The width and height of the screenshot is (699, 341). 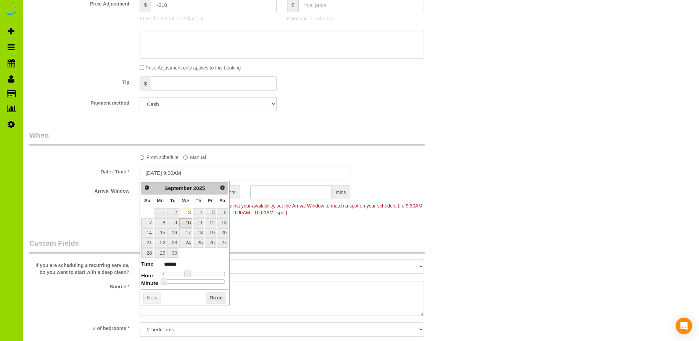 I want to click on span: mins, so click(x=341, y=192).